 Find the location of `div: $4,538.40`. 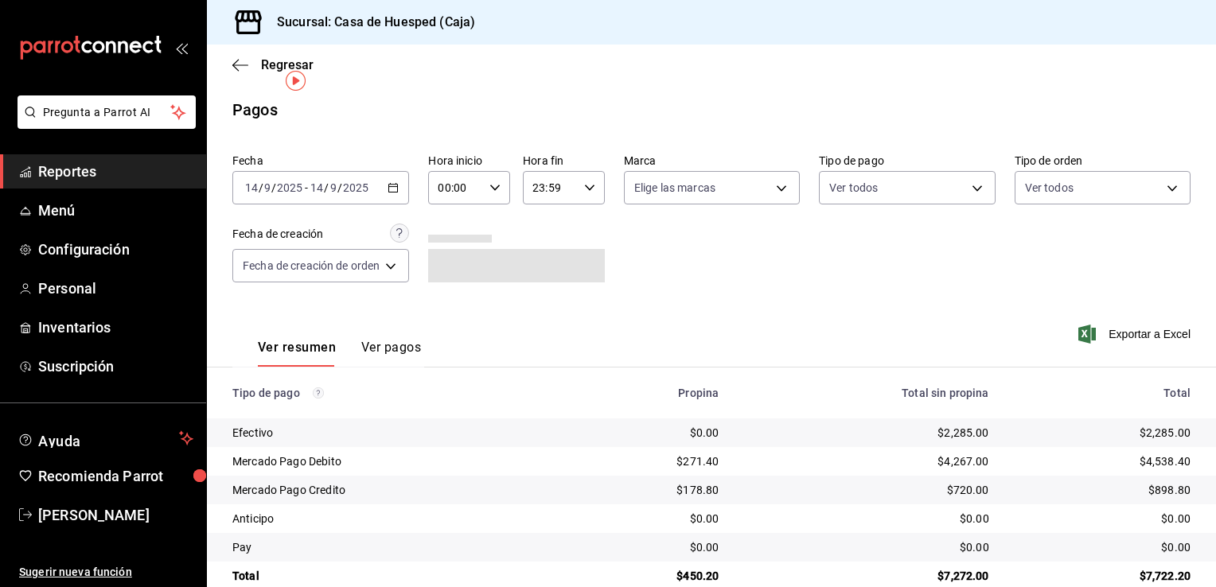

div: $4,538.40 is located at coordinates (1102, 462).